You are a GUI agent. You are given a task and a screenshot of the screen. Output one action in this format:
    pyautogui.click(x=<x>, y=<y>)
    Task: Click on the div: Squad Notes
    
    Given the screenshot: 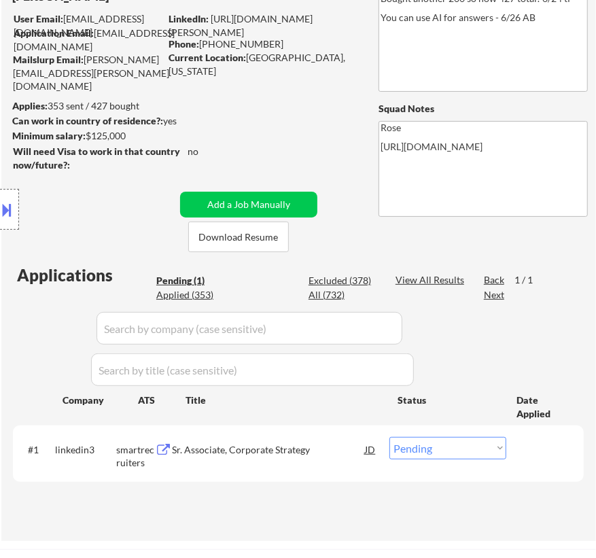 What is the action you would take?
    pyautogui.click(x=483, y=109)
    